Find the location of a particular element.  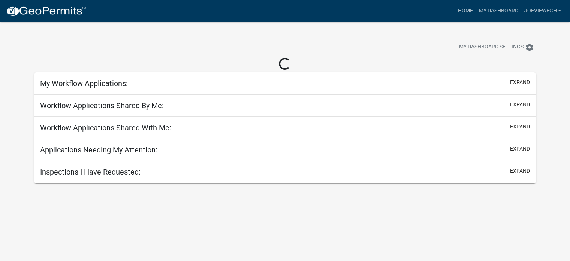

a: My Dashboard is located at coordinates (498, 11).